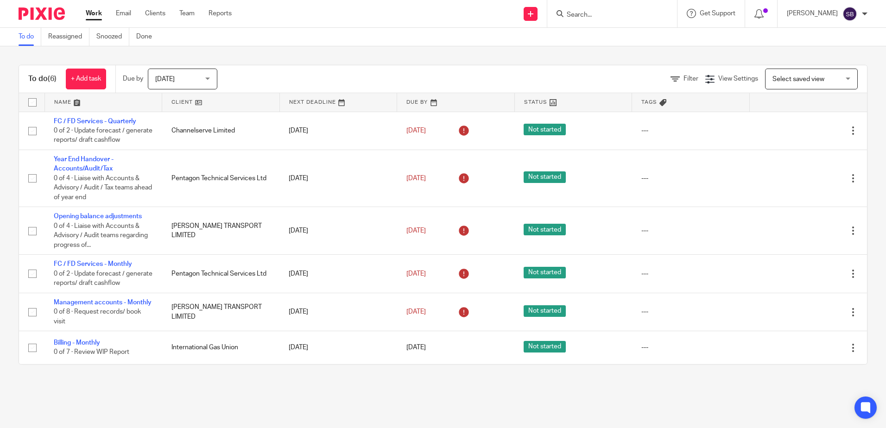 The image size is (886, 428). Describe the element at coordinates (187, 13) in the screenshot. I see `a: Team` at that location.